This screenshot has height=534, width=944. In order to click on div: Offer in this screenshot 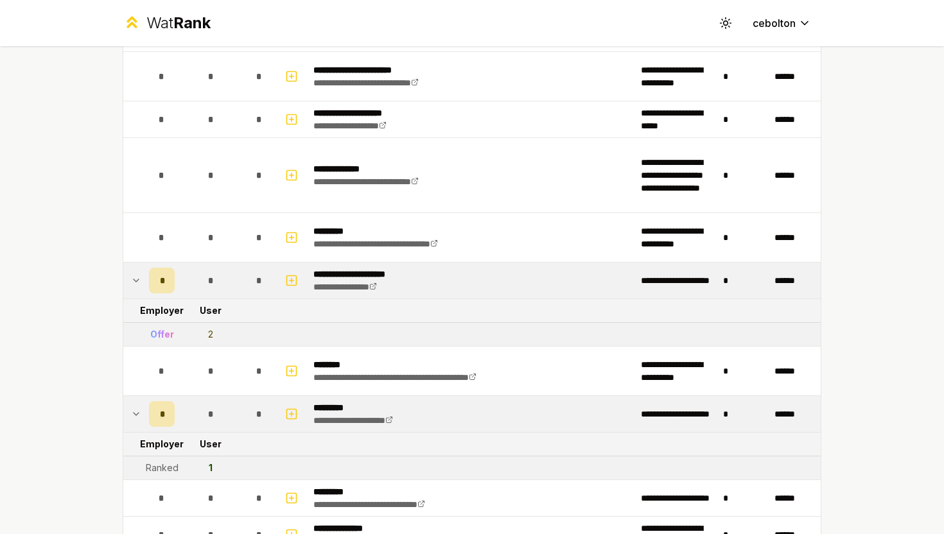, I will do `click(162, 335)`.